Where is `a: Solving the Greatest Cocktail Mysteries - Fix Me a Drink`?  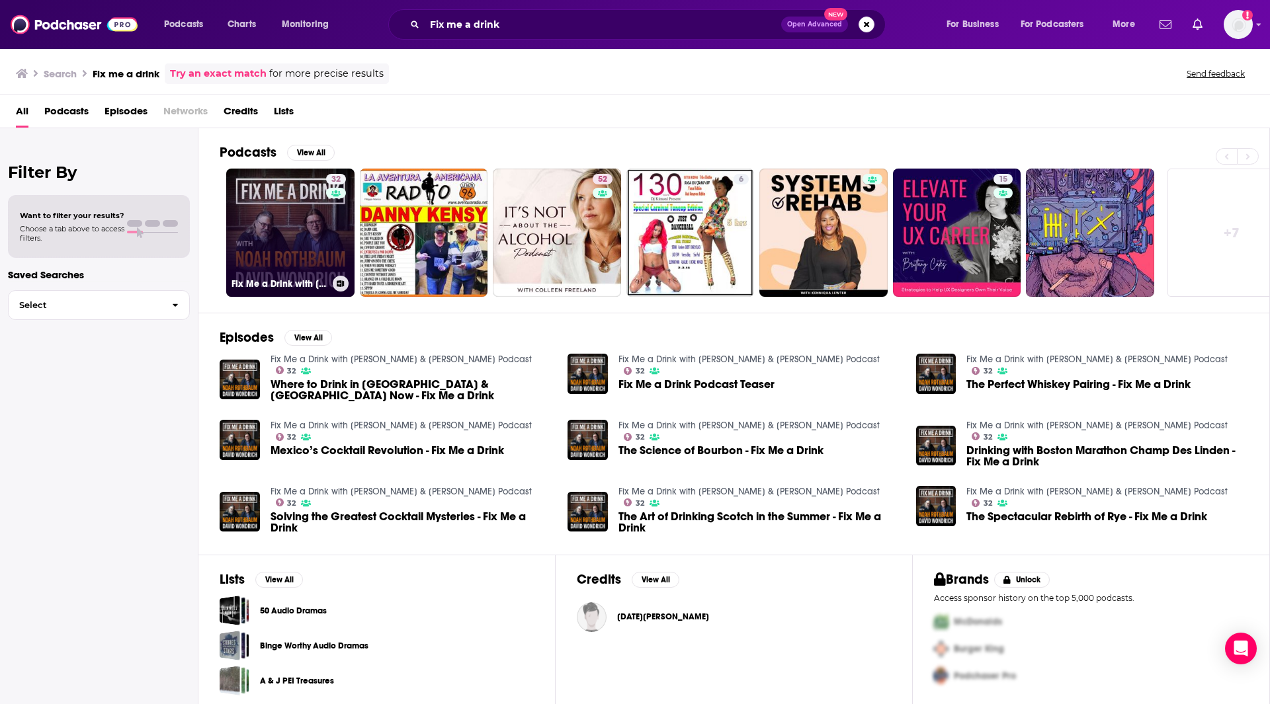
a: Solving the Greatest Cocktail Mysteries - Fix Me a Drink is located at coordinates (239, 512).